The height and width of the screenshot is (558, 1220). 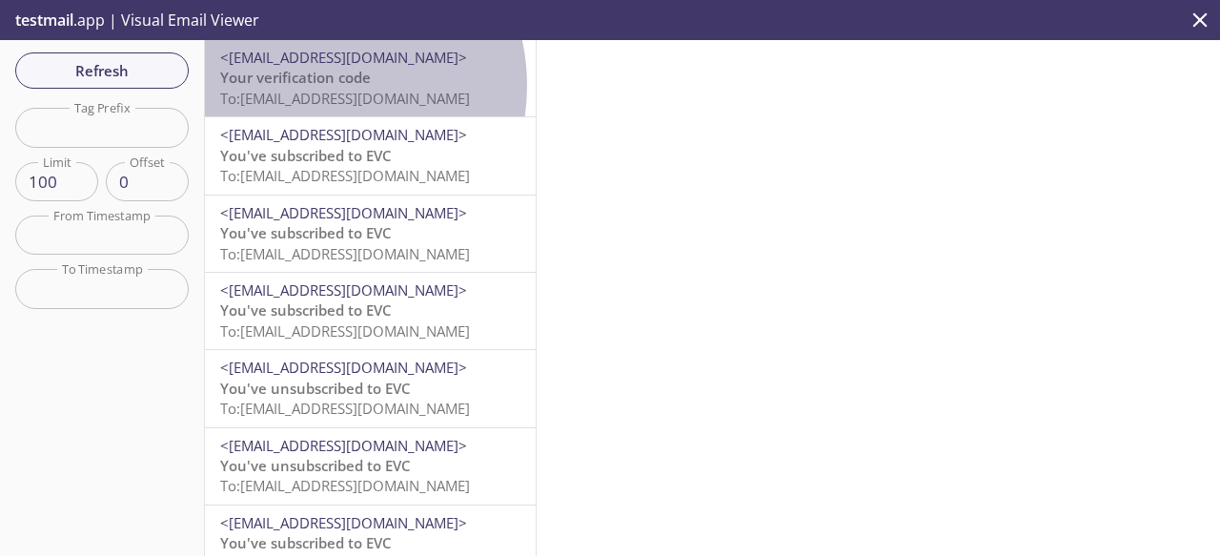 What do you see at coordinates (102, 71) in the screenshot?
I see `button: Refresh` at bounding box center [102, 71].